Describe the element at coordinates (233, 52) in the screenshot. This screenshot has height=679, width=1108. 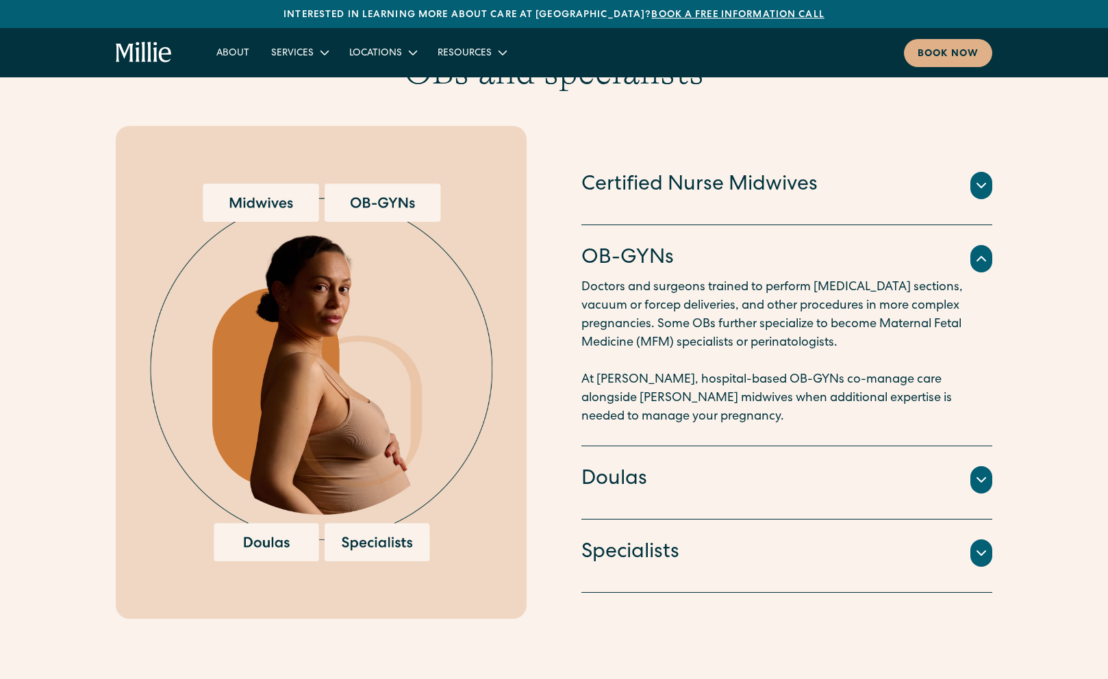
I see `a: About` at that location.